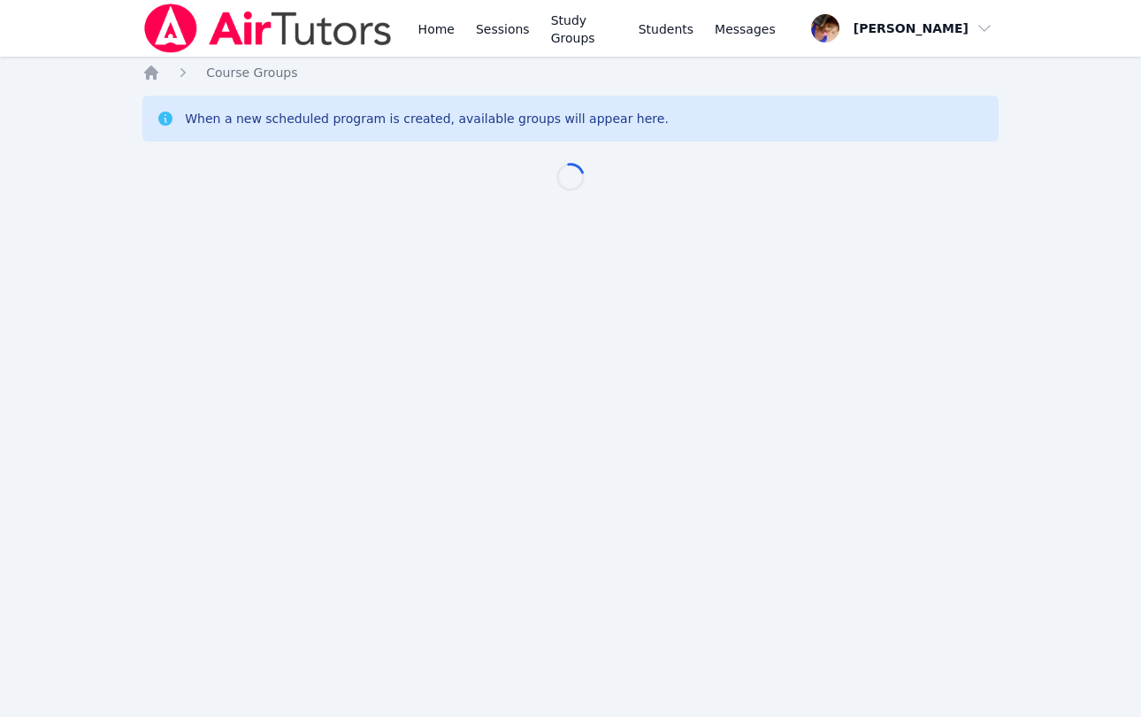 Image resolution: width=1141 pixels, height=717 pixels. Describe the element at coordinates (251, 73) in the screenshot. I see `span: Course Groups` at that location.